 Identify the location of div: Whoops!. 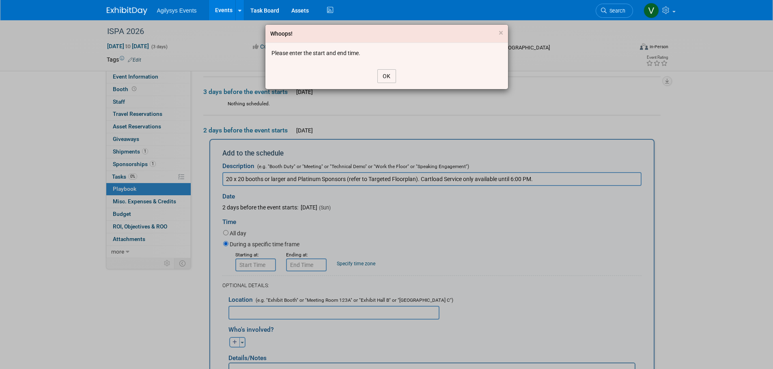
(281, 34).